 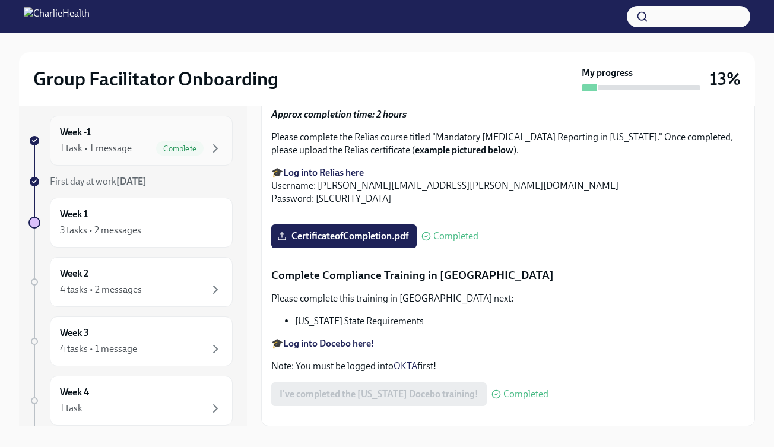 What do you see at coordinates (56, 17) in the screenshot?
I see `img: CharlieHealth` at bounding box center [56, 17].